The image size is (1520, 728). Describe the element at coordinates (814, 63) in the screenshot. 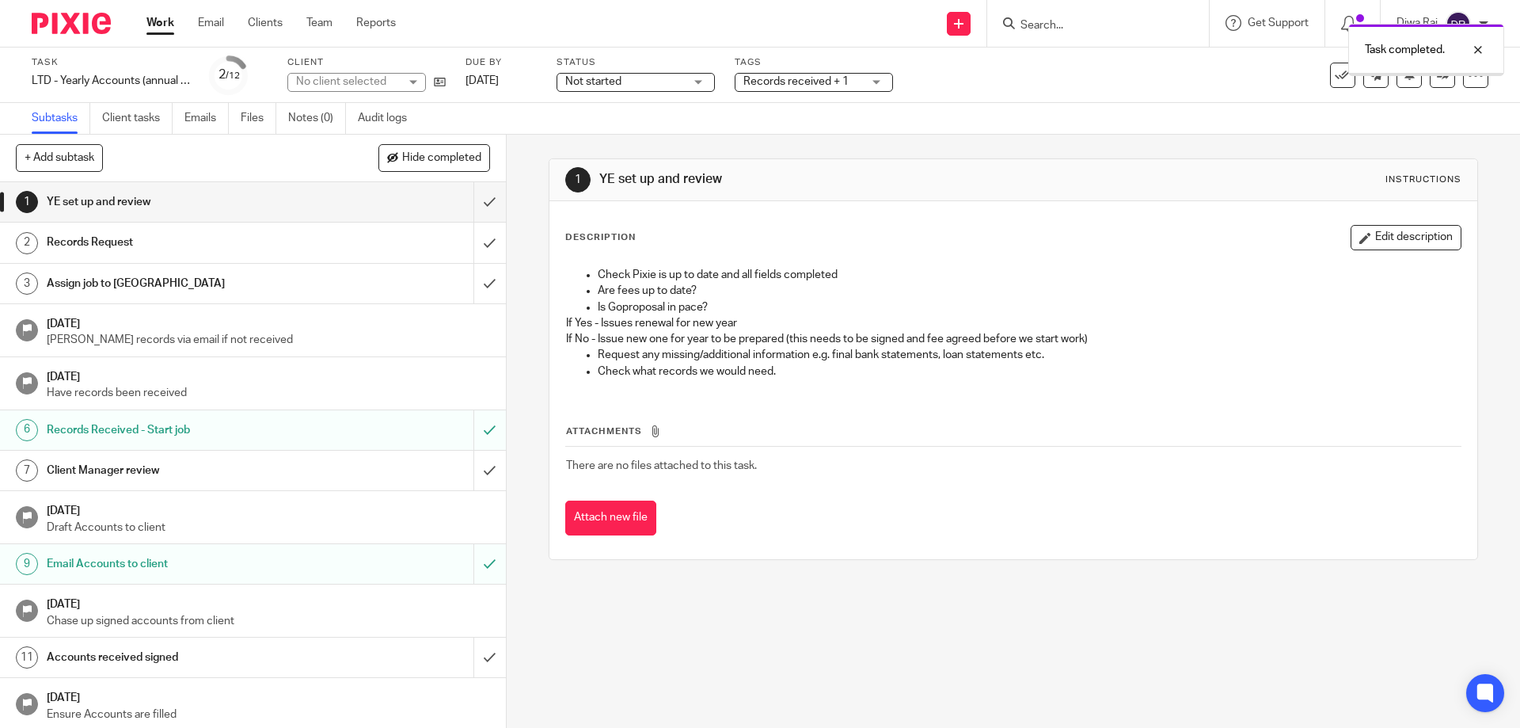

I see `label: Tags` at that location.